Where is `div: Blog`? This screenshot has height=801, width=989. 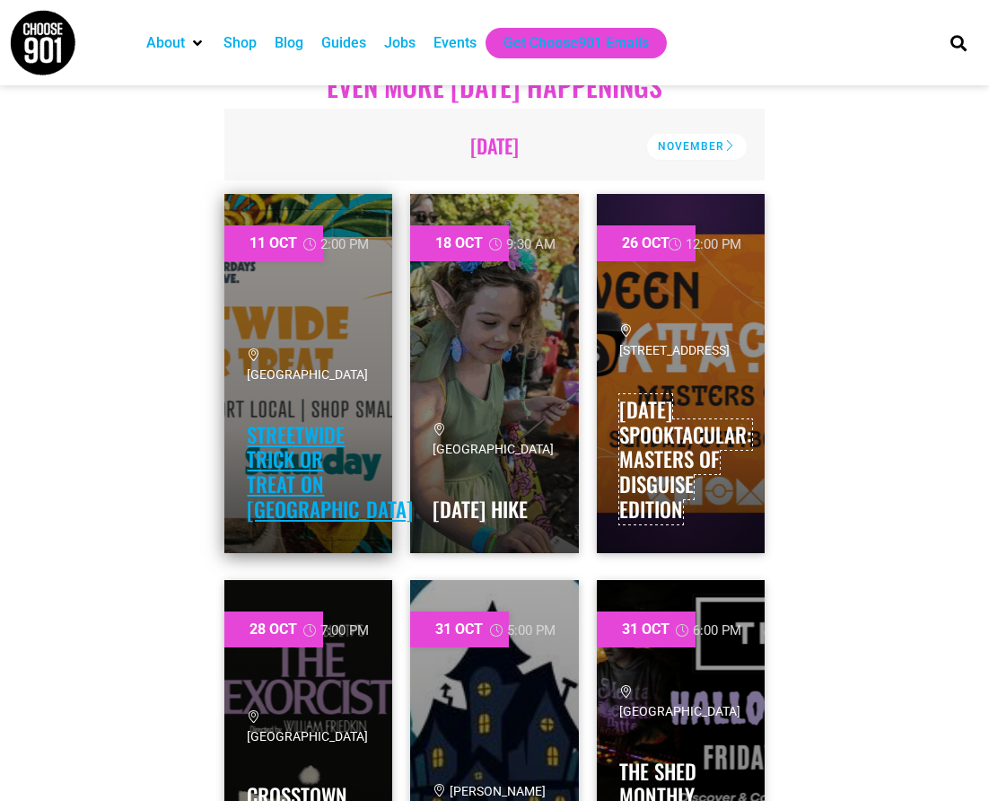 div: Blog is located at coordinates (289, 43).